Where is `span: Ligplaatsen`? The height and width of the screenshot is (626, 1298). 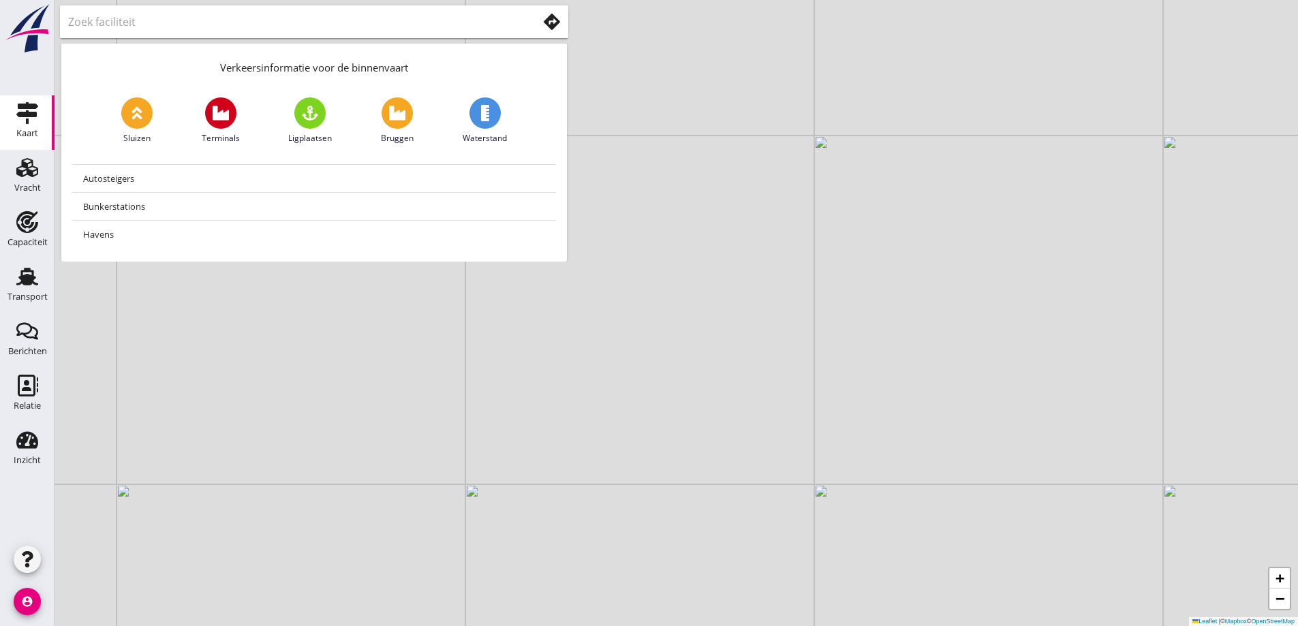 span: Ligplaatsen is located at coordinates (310, 138).